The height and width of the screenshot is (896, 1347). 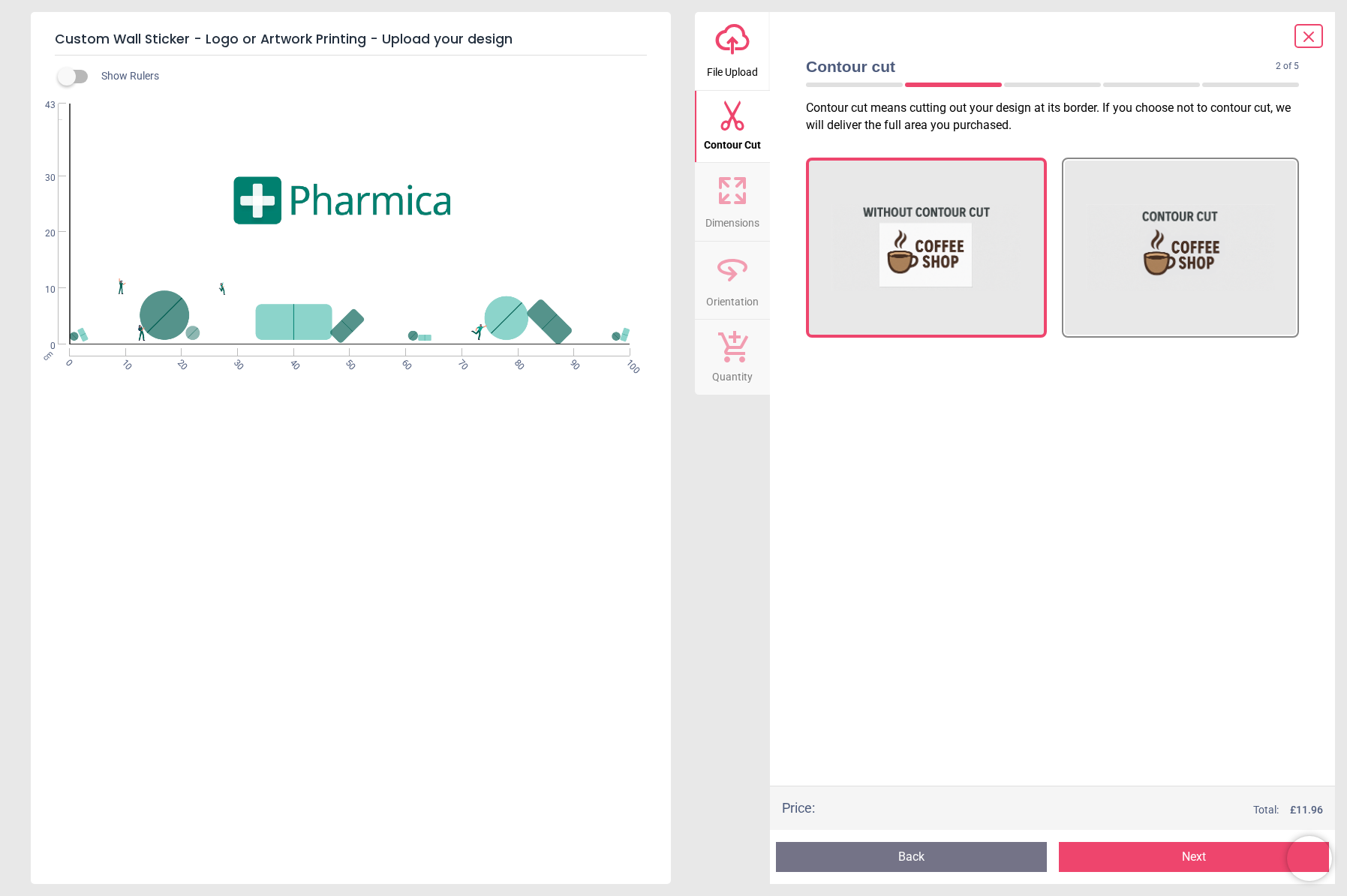 I want to click on h5: Custom Wall Sticker - Logo or Artwork Printing - Upload your design, so click(x=351, y=40).